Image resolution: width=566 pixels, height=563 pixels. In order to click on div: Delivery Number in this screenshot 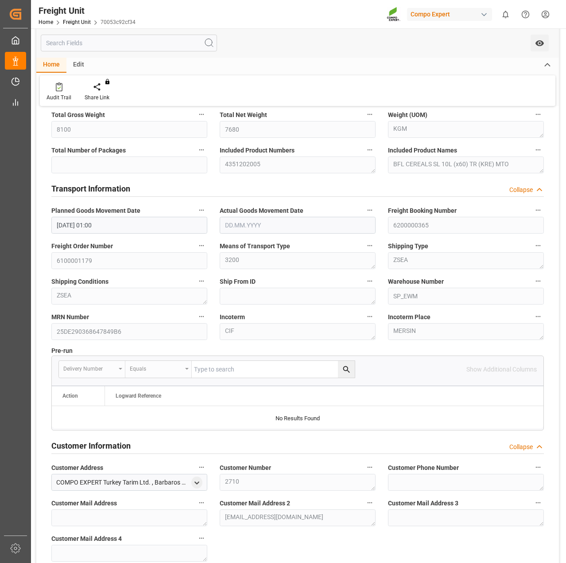, I will do `click(90, 367)`.